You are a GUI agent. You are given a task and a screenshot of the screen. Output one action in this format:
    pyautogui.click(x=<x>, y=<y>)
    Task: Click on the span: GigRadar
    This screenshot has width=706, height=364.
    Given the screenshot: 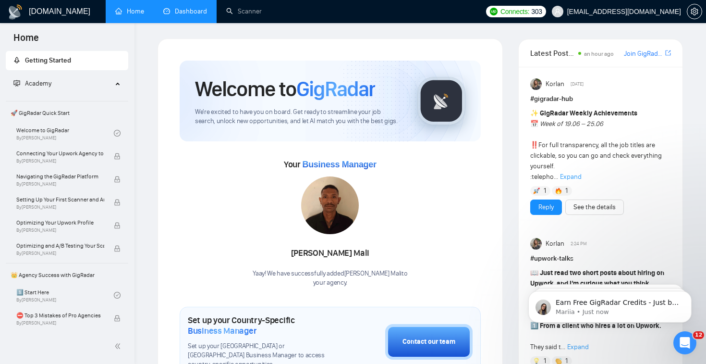 What is the action you would take?
    pyautogui.click(x=336, y=89)
    